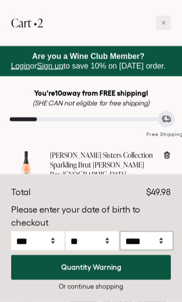 The height and width of the screenshot is (302, 182). I want to click on span: 2, so click(40, 22).